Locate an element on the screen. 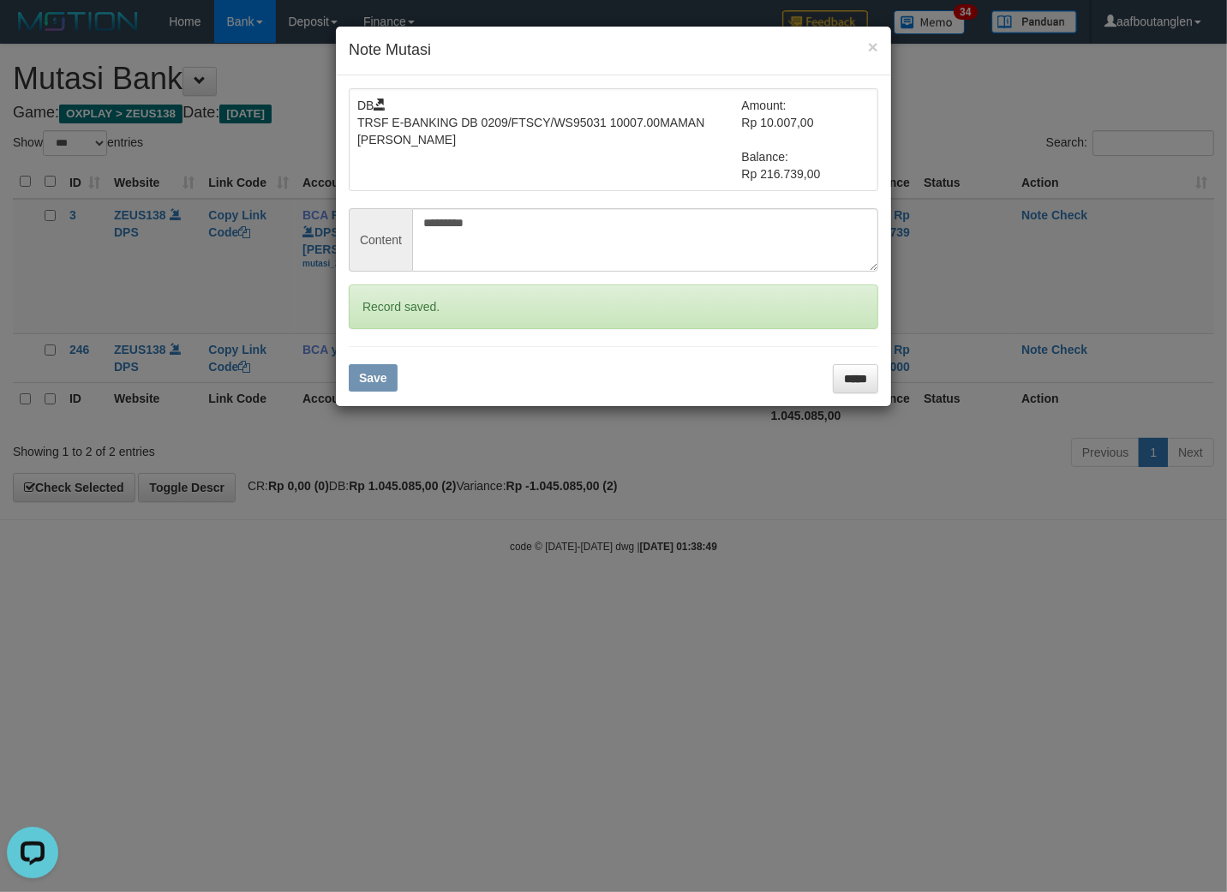  td: Amount: Rp 10.007,00 Balance: Rp 216.739,00 is located at coordinates (806, 140).